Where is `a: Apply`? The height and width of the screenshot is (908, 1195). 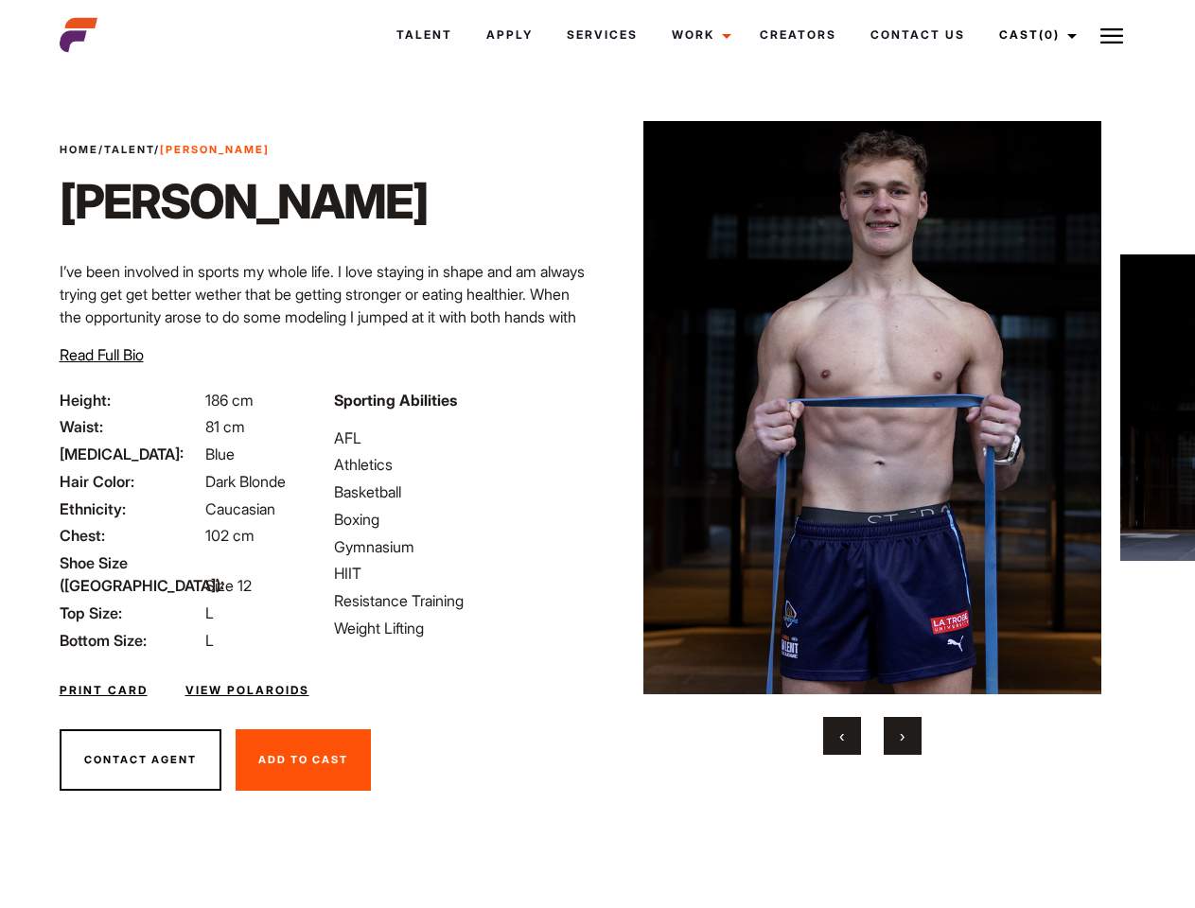 a: Apply is located at coordinates (509, 35).